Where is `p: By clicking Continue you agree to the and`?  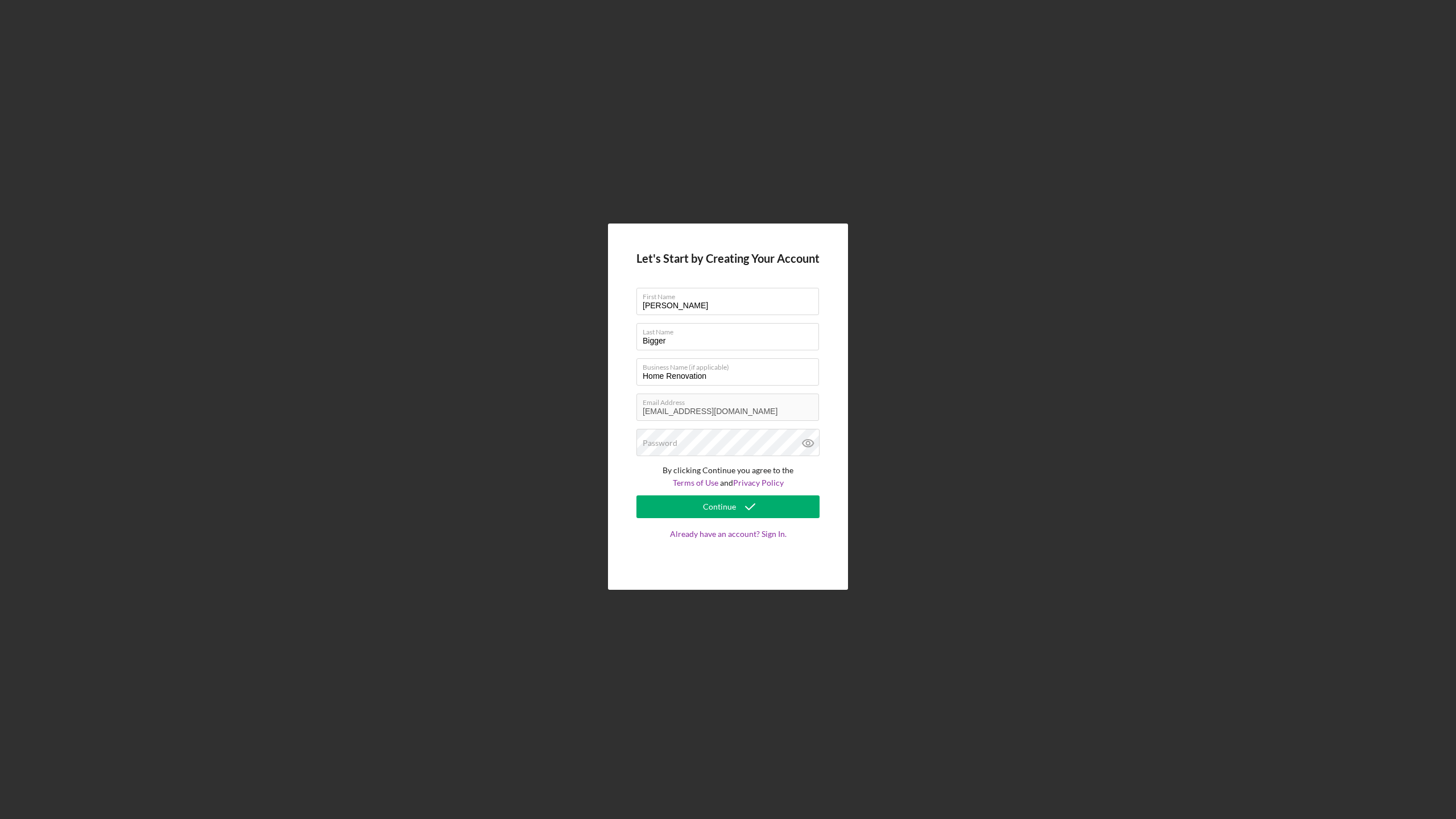
p: By clicking Continue you agree to the and is located at coordinates (728, 477).